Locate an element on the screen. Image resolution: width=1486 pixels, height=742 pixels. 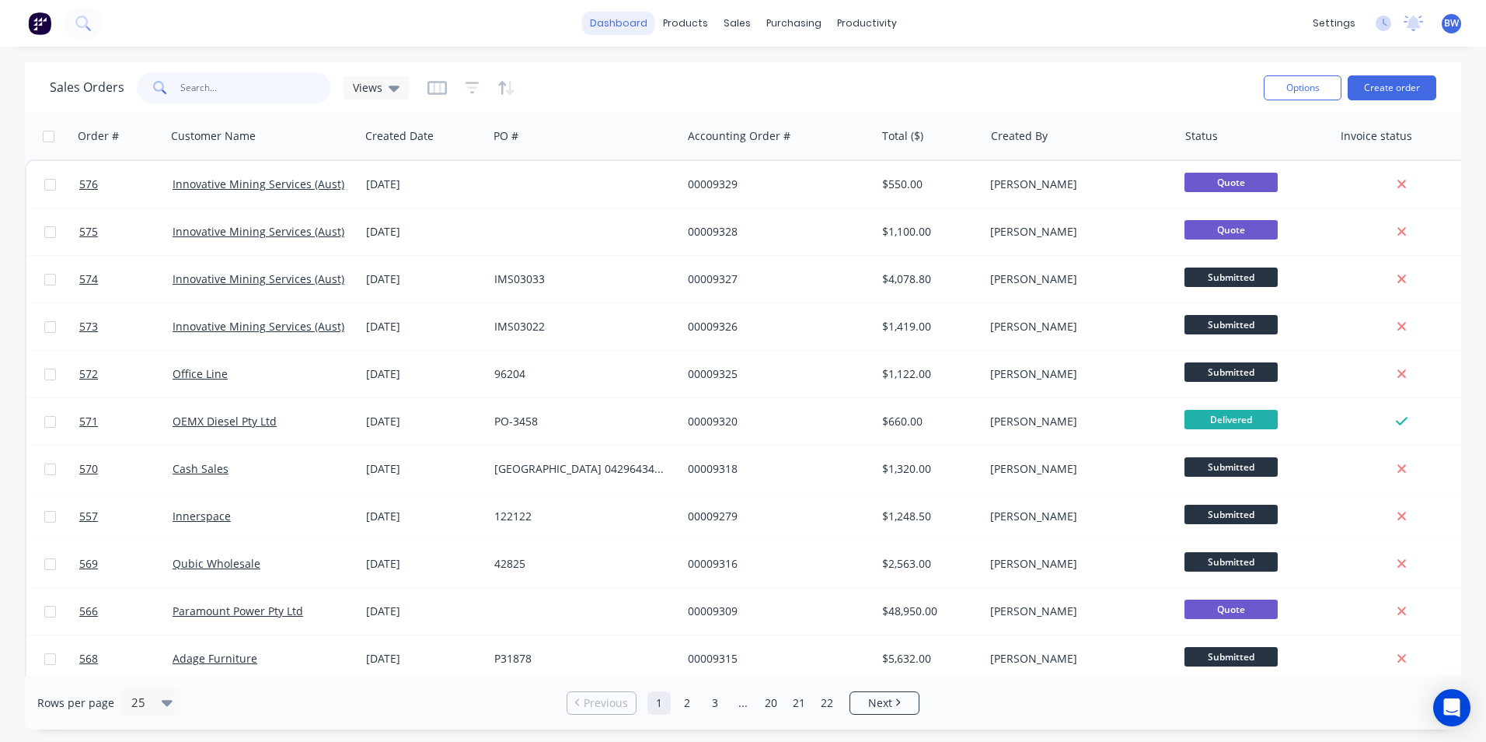
div: IMS03022 is located at coordinates (581, 327).